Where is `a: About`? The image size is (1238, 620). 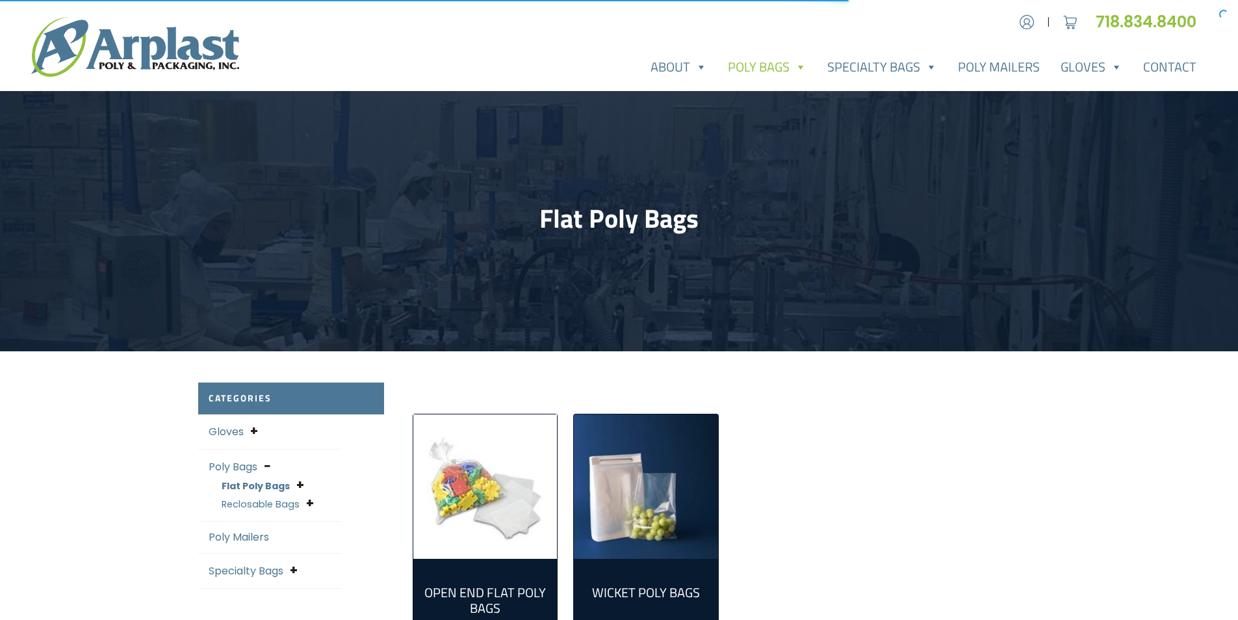
a: About is located at coordinates (679, 67).